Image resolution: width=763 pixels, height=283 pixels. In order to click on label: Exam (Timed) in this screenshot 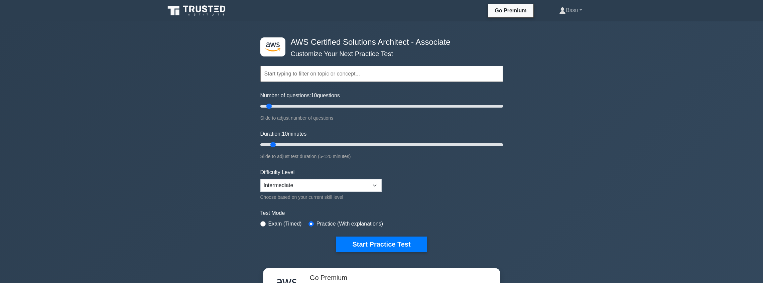, I will do `click(285, 224)`.